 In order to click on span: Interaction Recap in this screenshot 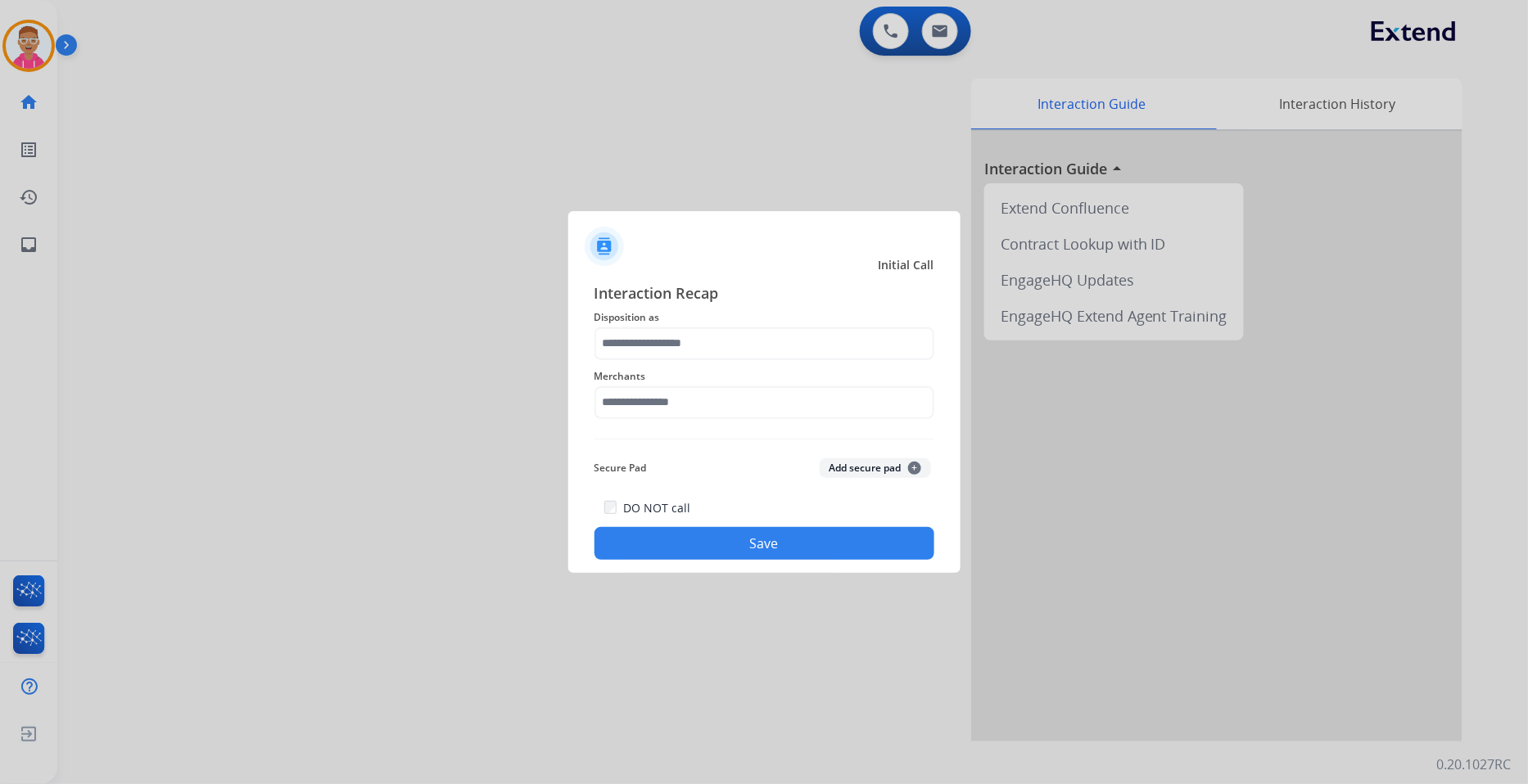, I will do `click(764, 295)`.